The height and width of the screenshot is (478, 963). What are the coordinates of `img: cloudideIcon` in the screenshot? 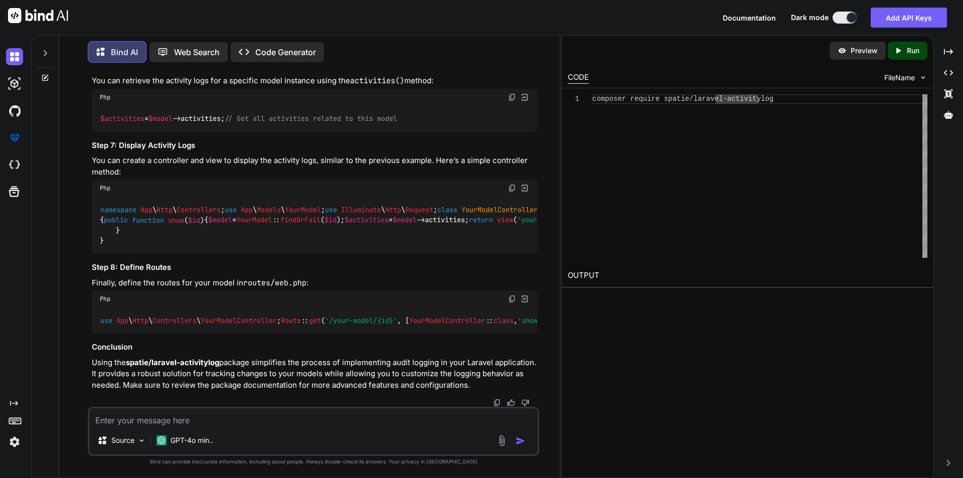 It's located at (15, 165).